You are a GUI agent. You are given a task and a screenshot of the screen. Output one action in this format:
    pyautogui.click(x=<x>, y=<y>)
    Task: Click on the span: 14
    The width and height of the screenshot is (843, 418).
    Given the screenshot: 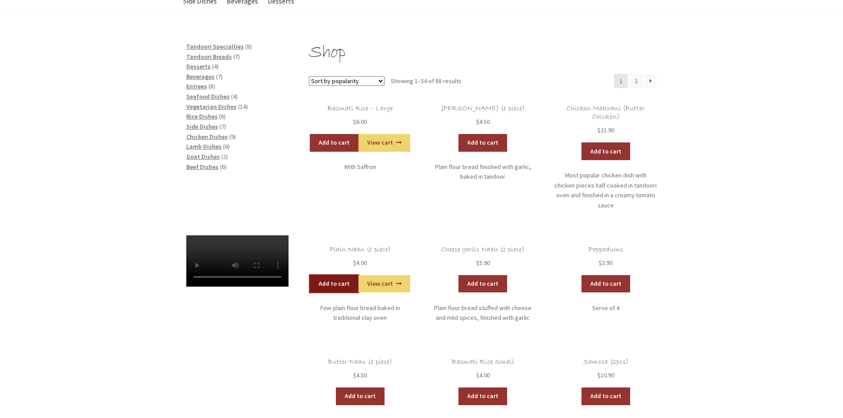 What is the action you would take?
    pyautogui.click(x=243, y=107)
    